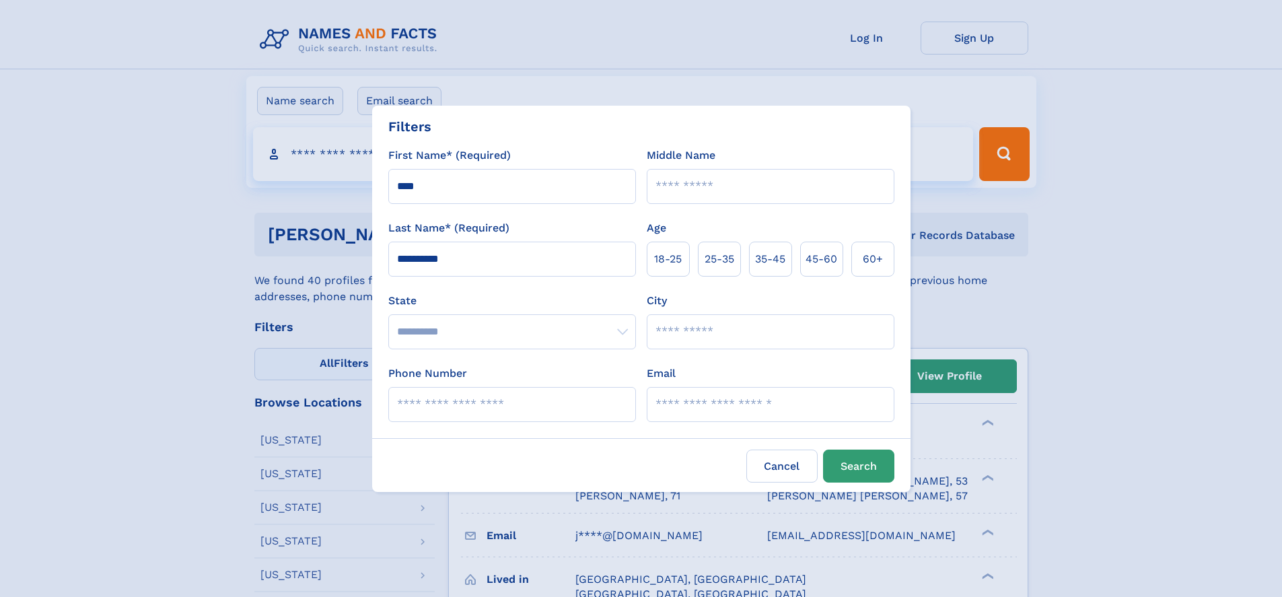 The image size is (1282, 597). What do you see at coordinates (859, 466) in the screenshot?
I see `button: Search` at bounding box center [859, 466].